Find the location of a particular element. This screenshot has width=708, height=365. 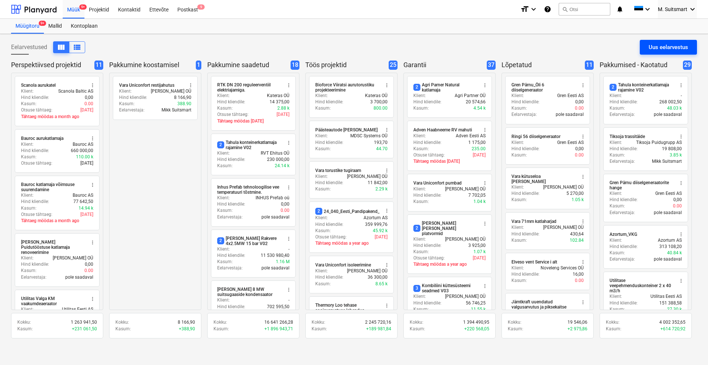

div: Bauroc katlamaja võimsuse suurendamine is located at coordinates (53, 187).